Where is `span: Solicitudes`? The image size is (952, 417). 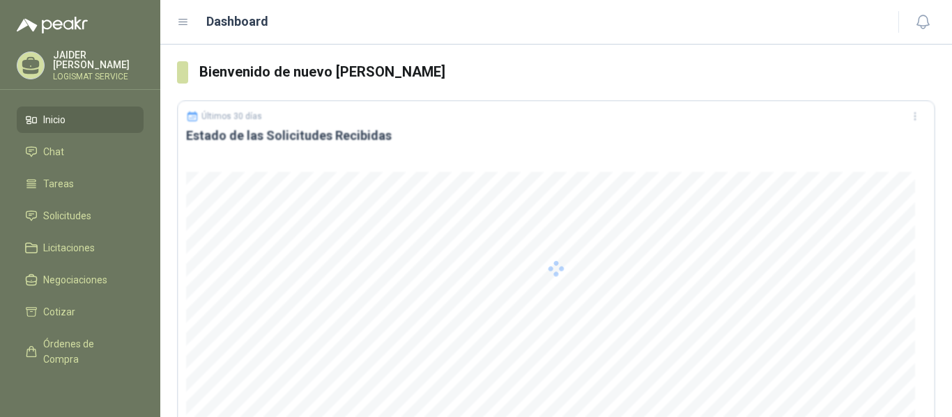
span: Solicitudes is located at coordinates (67, 216).